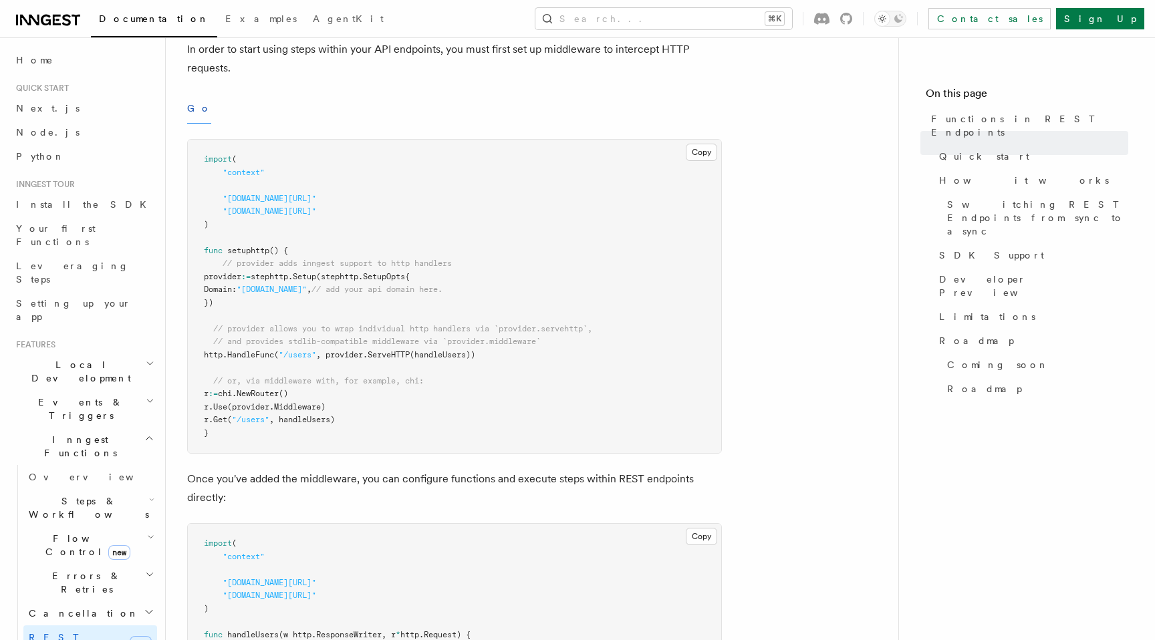 This screenshot has width=1155, height=640. Describe the element at coordinates (261, 20) in the screenshot. I see `a: Examples` at that location.